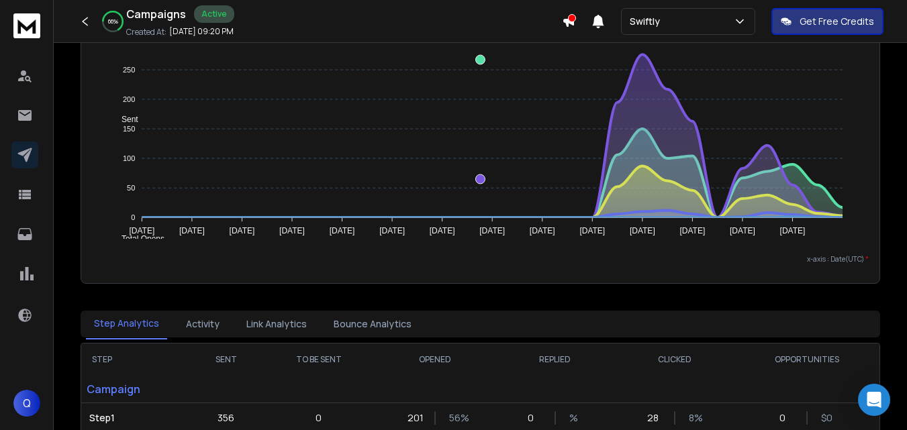 This screenshot has width=907, height=430. What do you see at coordinates (456, 418) in the screenshot?
I see `p: 56 %` at bounding box center [456, 418].